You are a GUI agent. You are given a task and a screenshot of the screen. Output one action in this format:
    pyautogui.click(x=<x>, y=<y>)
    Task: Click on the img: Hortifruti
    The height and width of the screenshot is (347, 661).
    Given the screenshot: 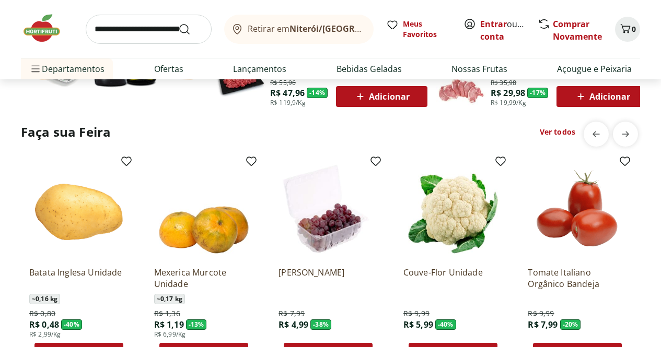 What is the action you would take?
    pyautogui.click(x=47, y=28)
    